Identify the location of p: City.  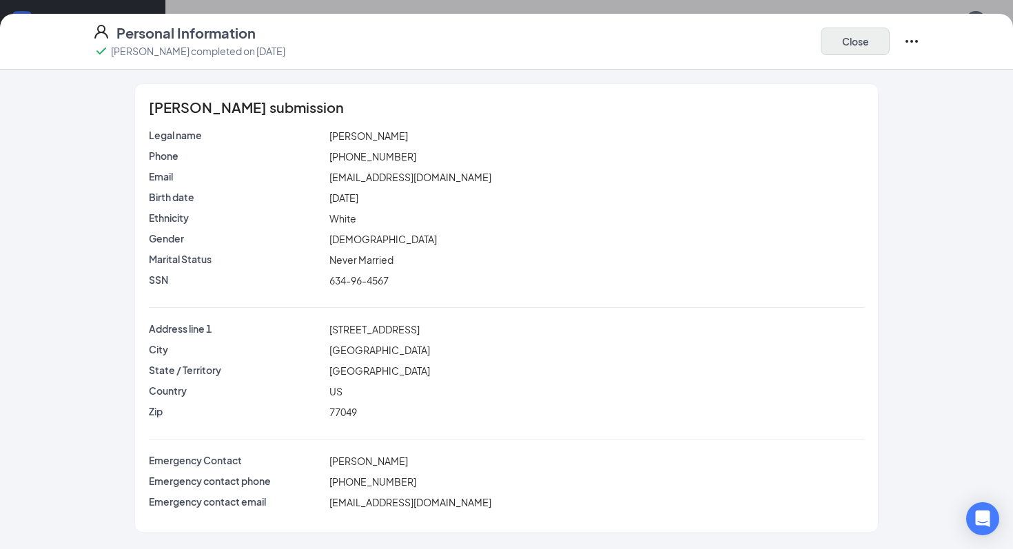
(236, 349).